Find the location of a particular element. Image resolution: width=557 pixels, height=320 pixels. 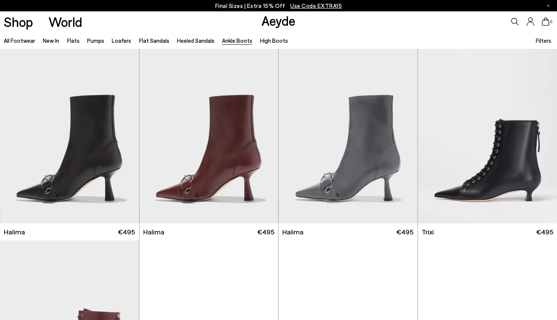

a: Aeyde is located at coordinates (278, 20).